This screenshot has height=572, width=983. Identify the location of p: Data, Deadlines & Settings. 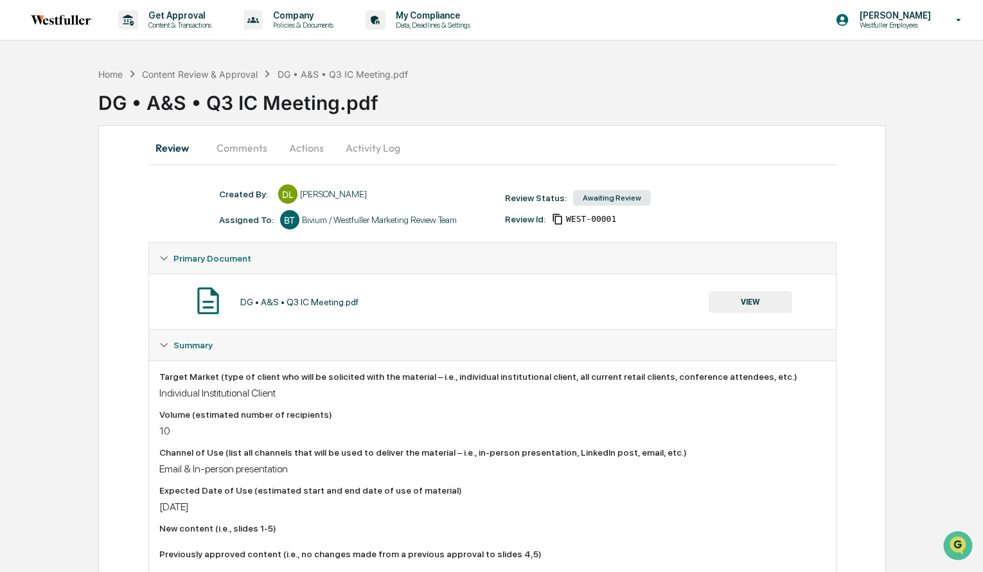
(431, 25).